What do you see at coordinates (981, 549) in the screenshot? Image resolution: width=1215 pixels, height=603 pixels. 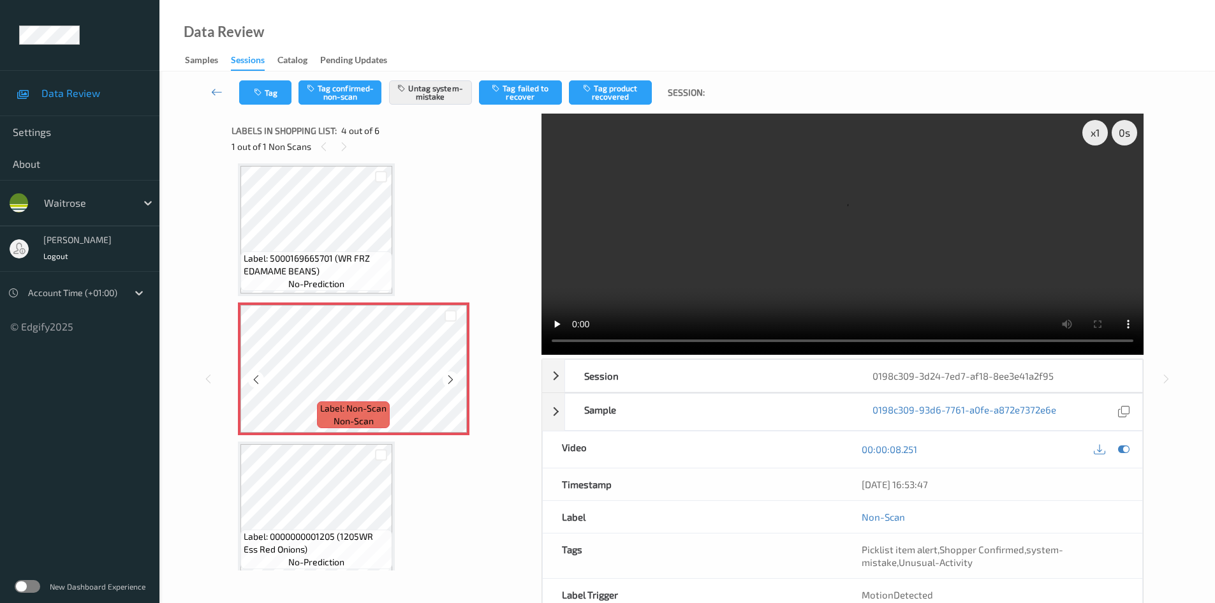 I see `span: Shopper Confirmed` at bounding box center [981, 549].